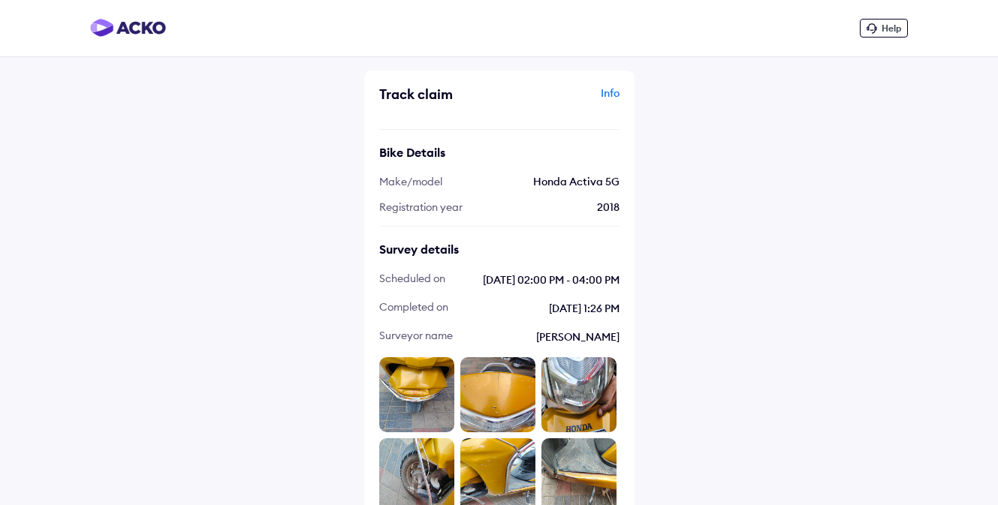  What do you see at coordinates (608, 207) in the screenshot?
I see `span: 2018` at bounding box center [608, 207].